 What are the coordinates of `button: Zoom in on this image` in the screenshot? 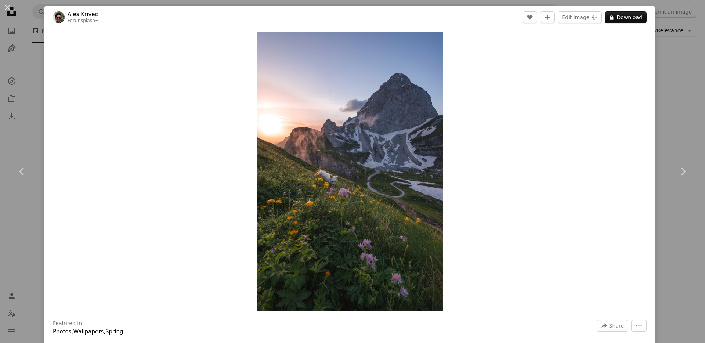 It's located at (350, 172).